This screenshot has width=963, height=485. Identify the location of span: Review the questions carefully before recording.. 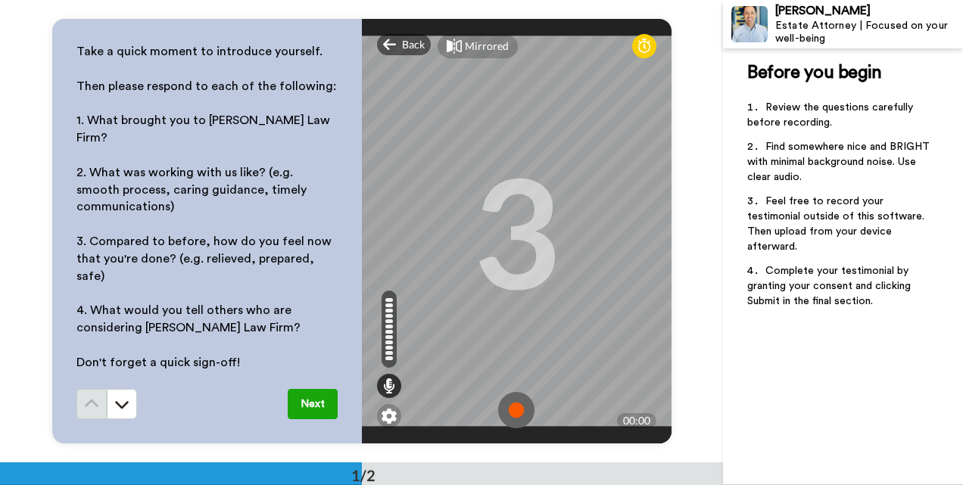
(831, 115).